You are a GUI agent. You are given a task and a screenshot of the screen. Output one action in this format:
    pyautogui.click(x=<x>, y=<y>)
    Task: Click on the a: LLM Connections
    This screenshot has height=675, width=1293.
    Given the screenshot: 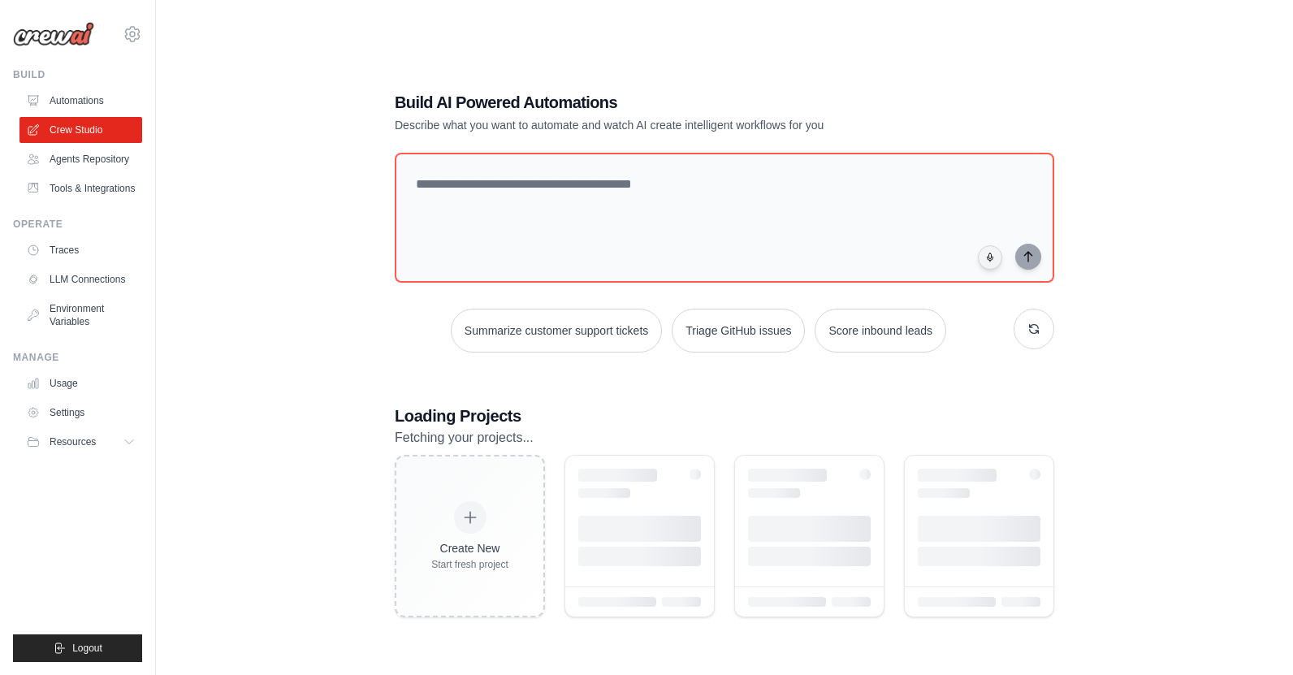 What is the action you would take?
    pyautogui.click(x=80, y=279)
    